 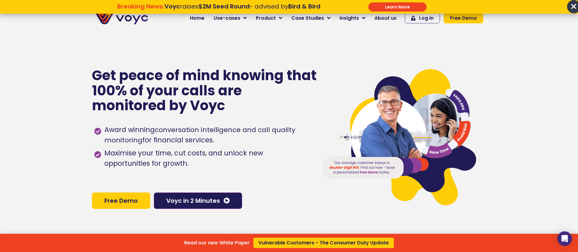 What do you see at coordinates (565, 238) in the screenshot?
I see `div: Open Intercom Messenger` at bounding box center [565, 238].